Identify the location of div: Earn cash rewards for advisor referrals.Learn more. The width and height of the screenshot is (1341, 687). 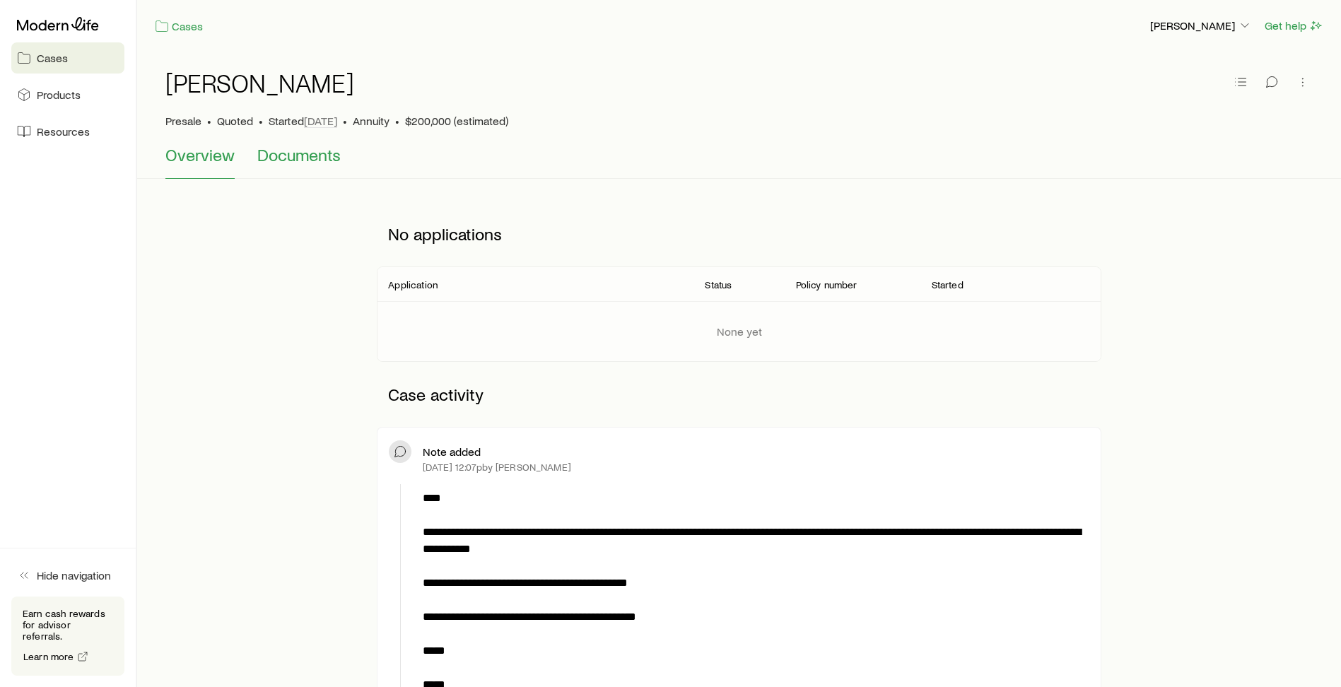
(68, 636).